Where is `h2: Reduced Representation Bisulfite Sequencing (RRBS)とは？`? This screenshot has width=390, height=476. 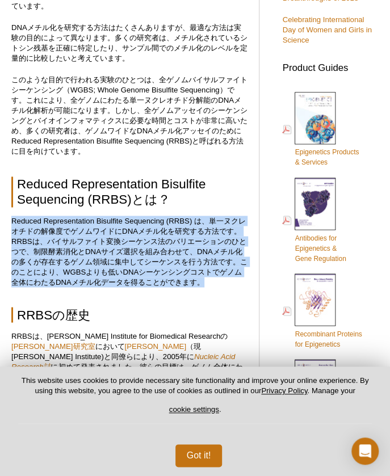 h2: Reduced Representation Bisulfite Sequencing (RRBS)とは？ is located at coordinates (129, 192).